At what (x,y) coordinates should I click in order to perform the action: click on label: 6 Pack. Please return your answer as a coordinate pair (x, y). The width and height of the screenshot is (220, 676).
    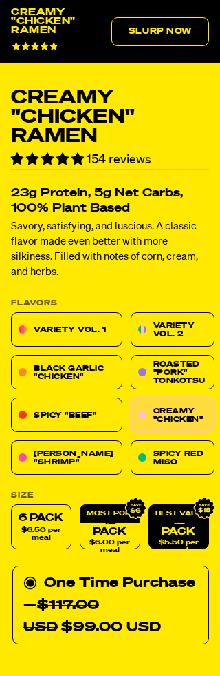
    Looking at the image, I should click on (41, 526).